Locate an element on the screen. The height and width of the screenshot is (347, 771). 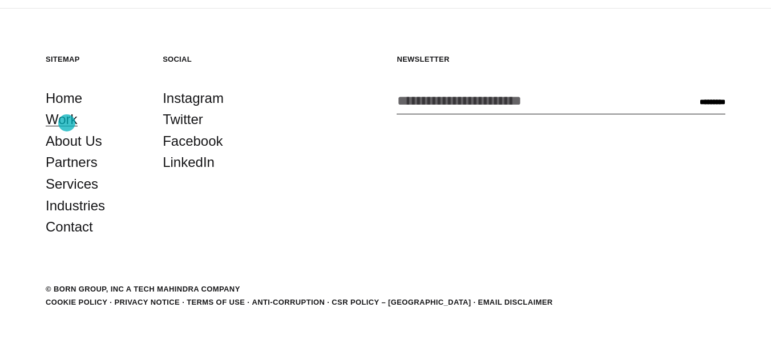
a: Terms of Use is located at coordinates (216, 301).